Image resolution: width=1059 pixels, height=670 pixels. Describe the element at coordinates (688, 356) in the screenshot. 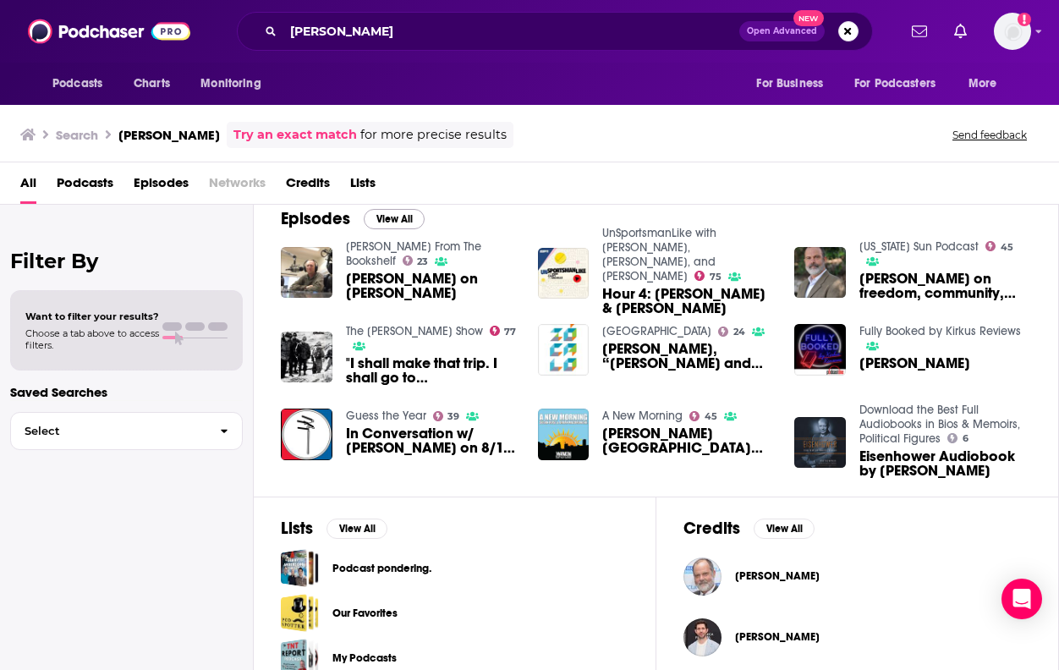

I see `a: Jim Newton, “Earl Warren and the Californiaization of America”` at that location.